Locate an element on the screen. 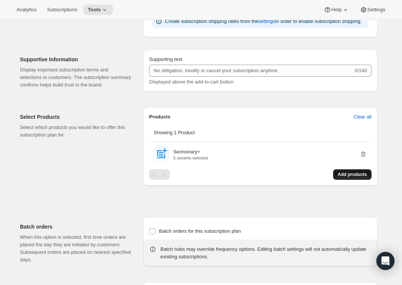 The image size is (402, 285). span: Add products is located at coordinates (352, 175).